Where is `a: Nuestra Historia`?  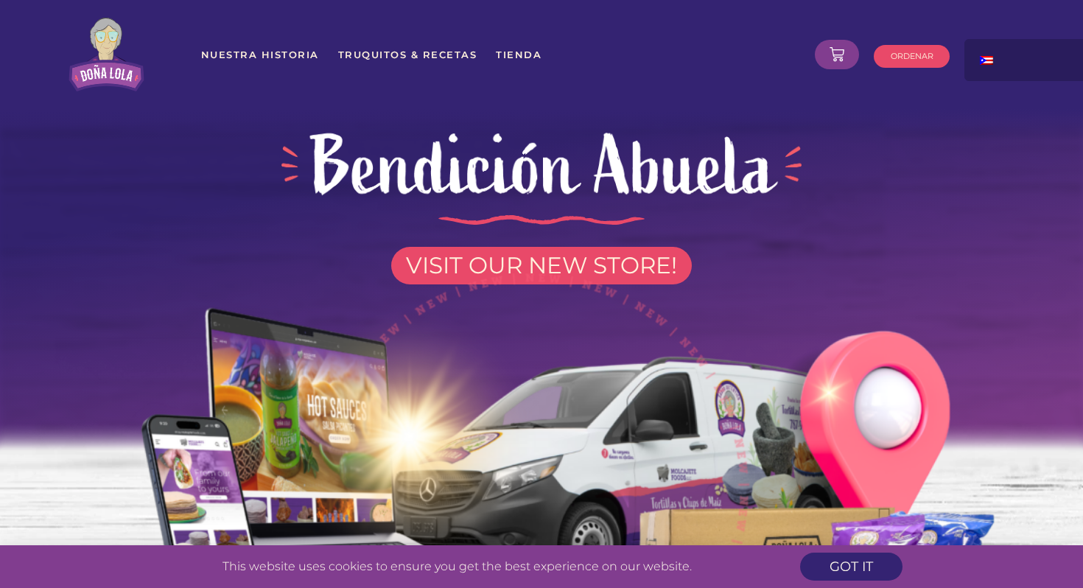 a: Nuestra Historia is located at coordinates (260, 55).